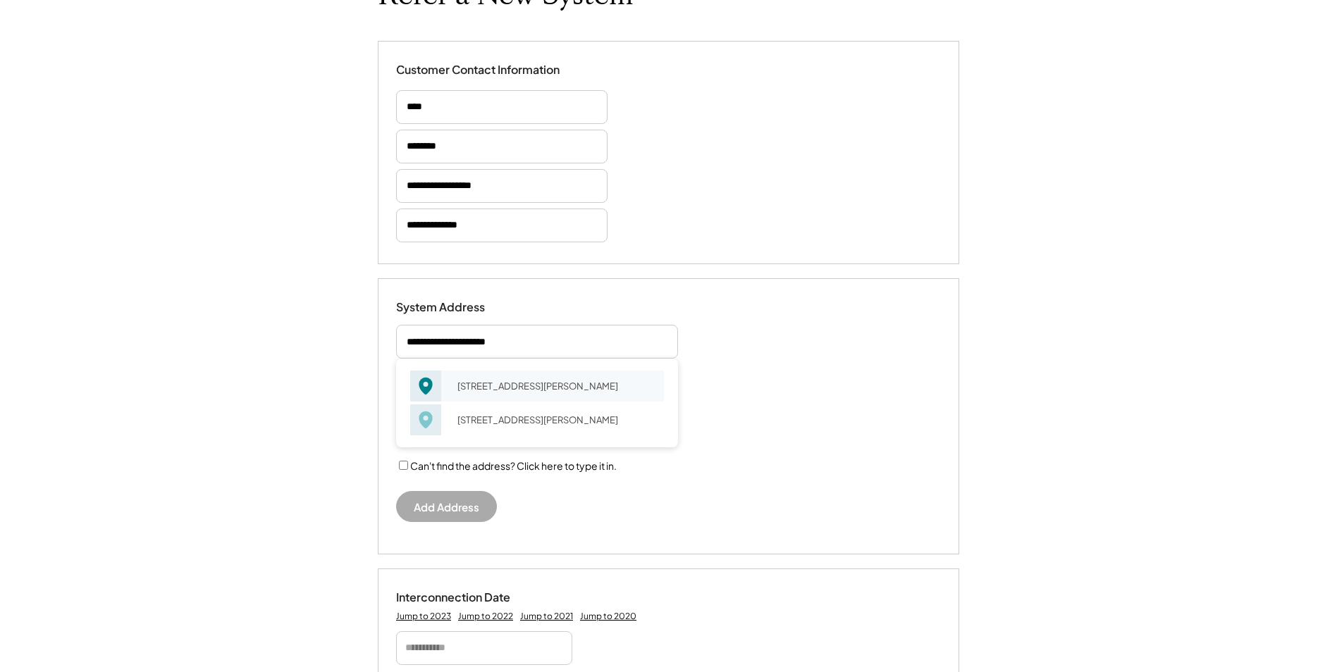 This screenshot has width=1337, height=672. Describe the element at coordinates (467, 598) in the screenshot. I see `div: Interconnection Date` at that location.